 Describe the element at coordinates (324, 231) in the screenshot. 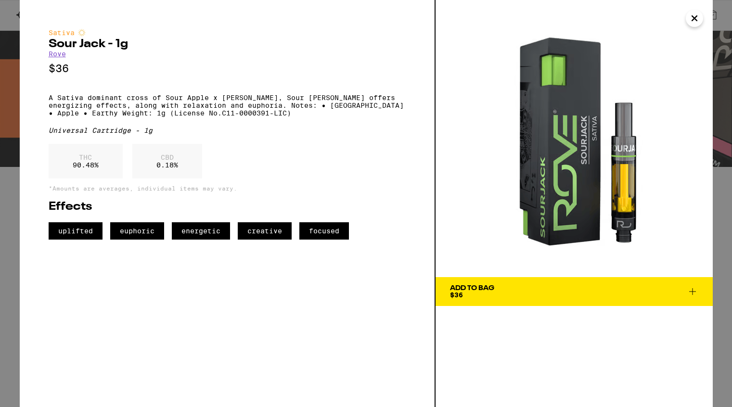

I see `span: focused` at that location.